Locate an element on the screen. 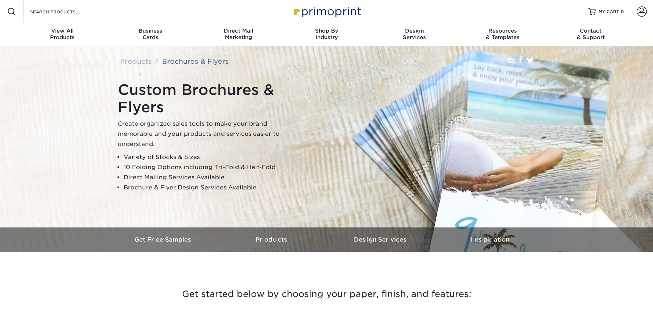  div: Products is located at coordinates (62, 34).